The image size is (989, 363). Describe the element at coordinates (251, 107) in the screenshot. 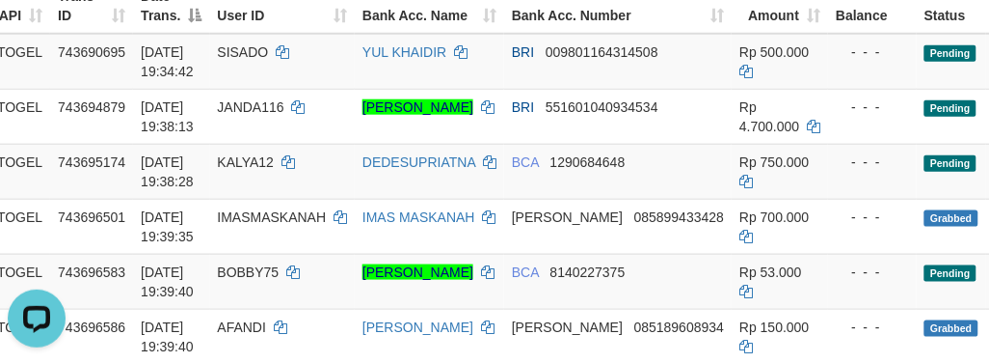

I see `span: JANDA116` at that location.